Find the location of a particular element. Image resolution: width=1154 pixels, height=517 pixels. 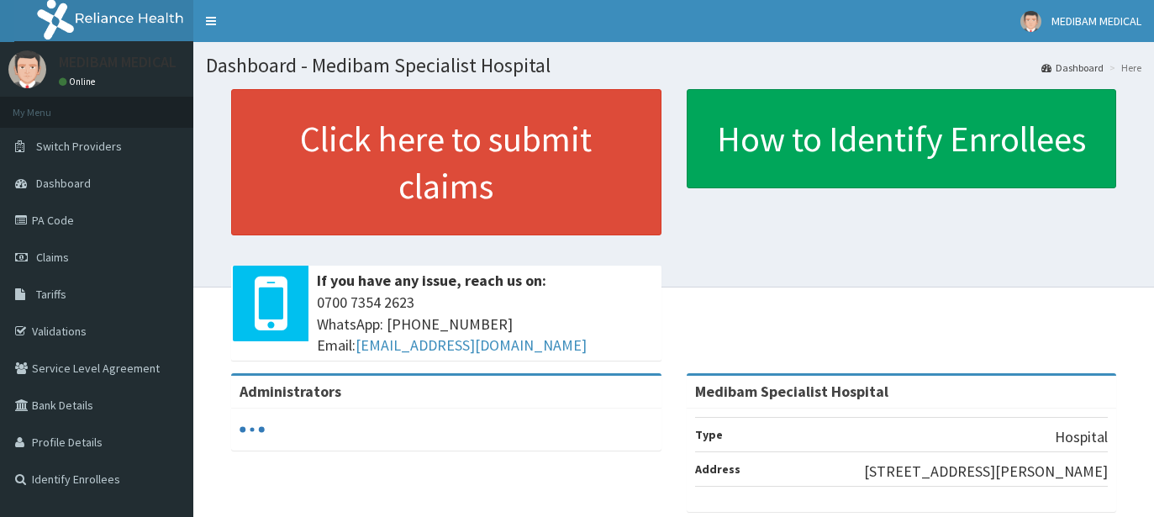

li: Here is located at coordinates (1123, 67).